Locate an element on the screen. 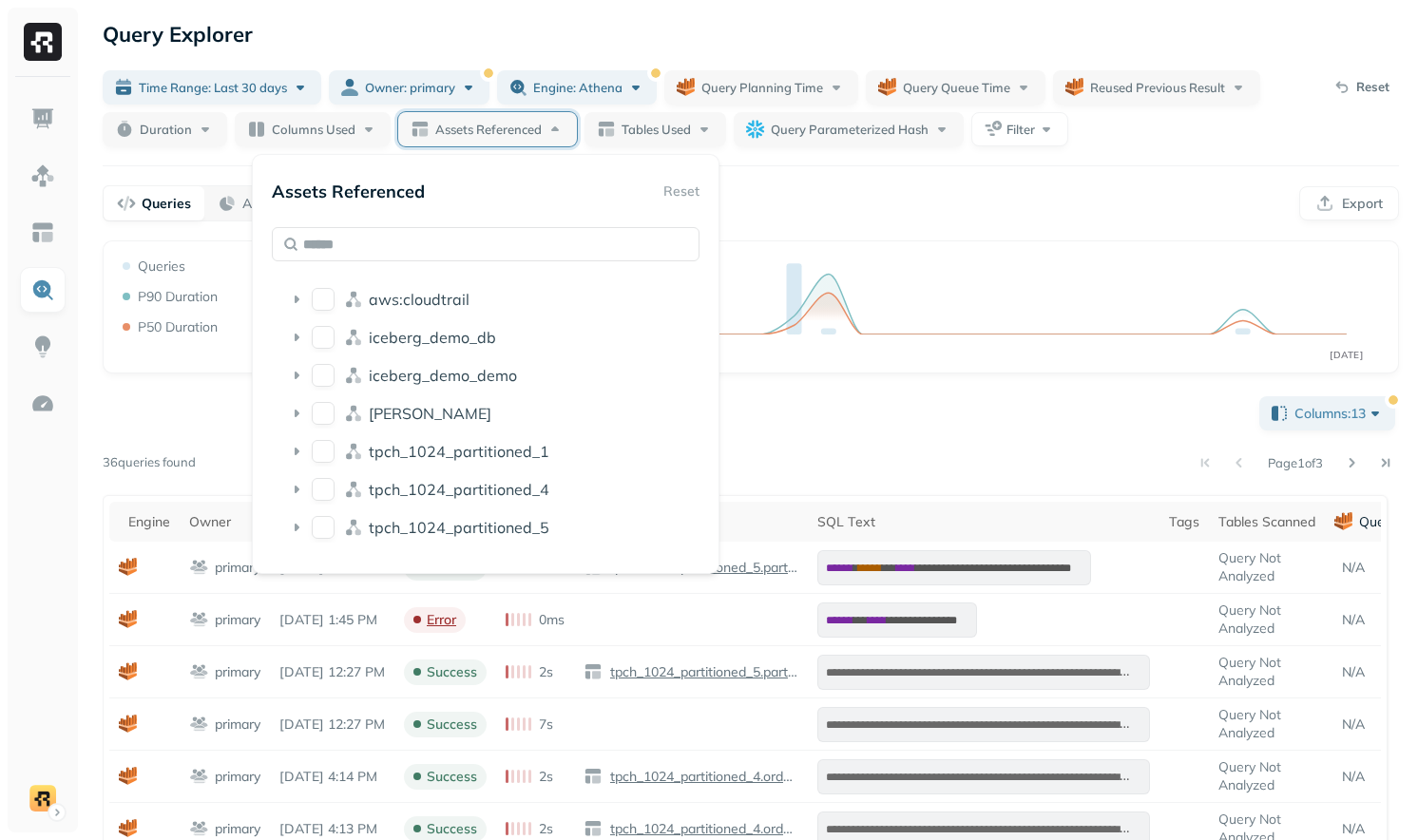  a: tpch_1024_partitioned_5.partsupp is located at coordinates (700, 671).